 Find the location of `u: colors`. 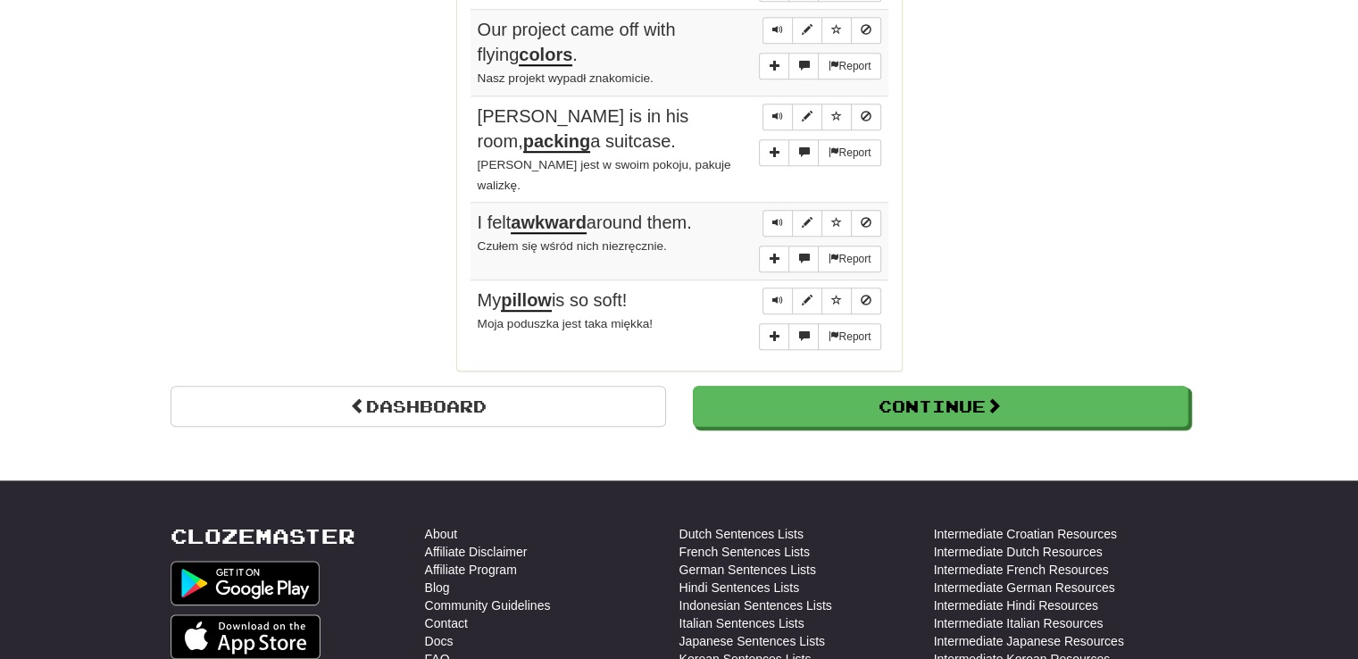

u: colors is located at coordinates (546, 55).